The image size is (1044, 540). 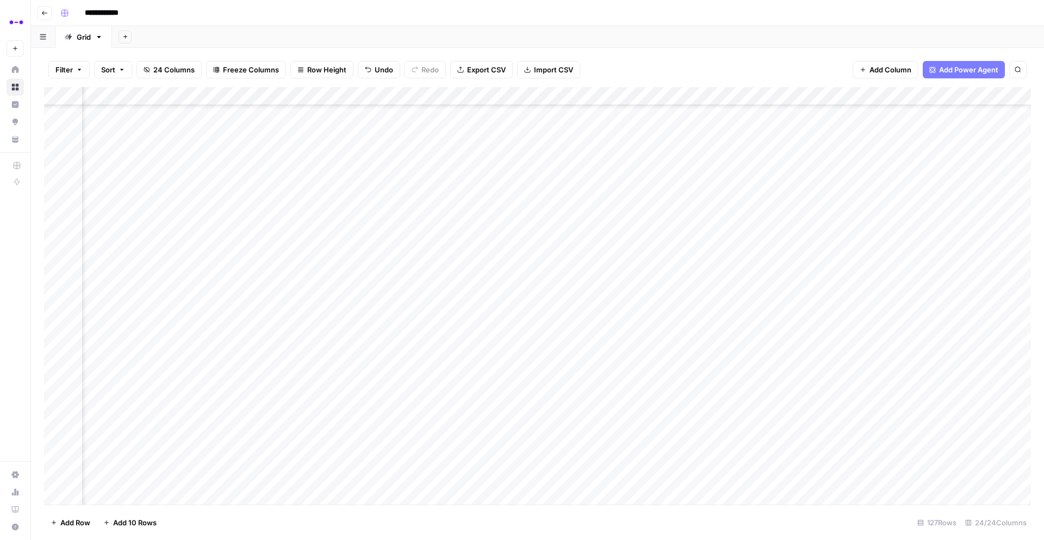 What do you see at coordinates (327, 70) in the screenshot?
I see `span: Row Height` at bounding box center [327, 70].